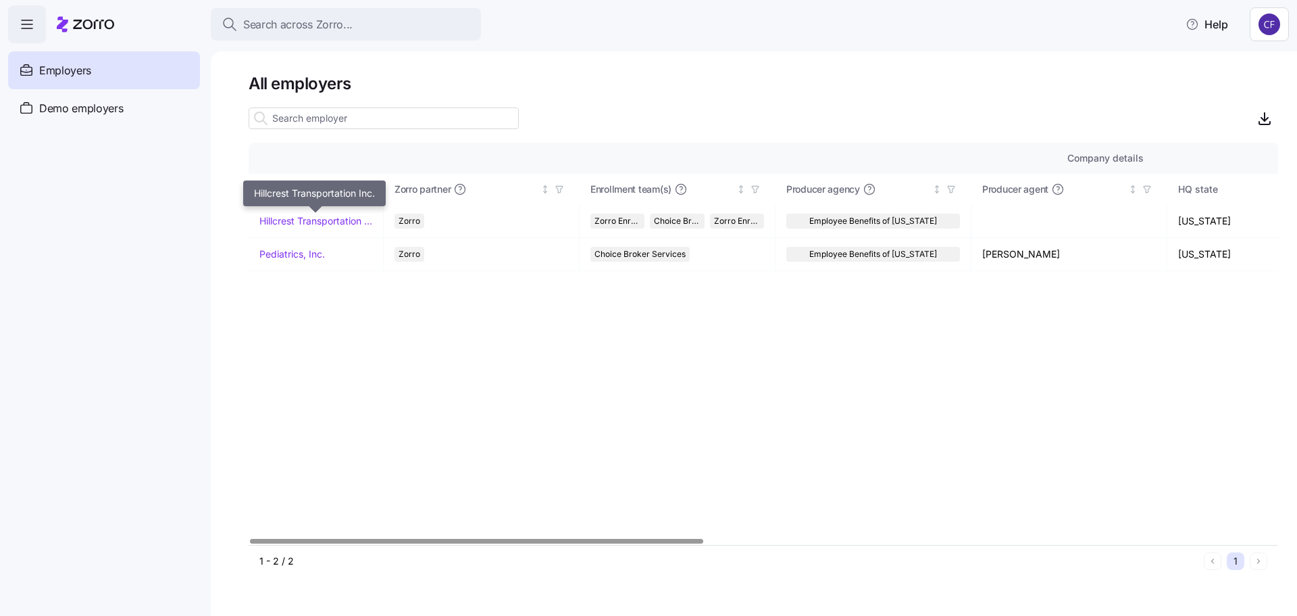  What do you see at coordinates (104, 70) in the screenshot?
I see `a: Employers` at bounding box center [104, 70].